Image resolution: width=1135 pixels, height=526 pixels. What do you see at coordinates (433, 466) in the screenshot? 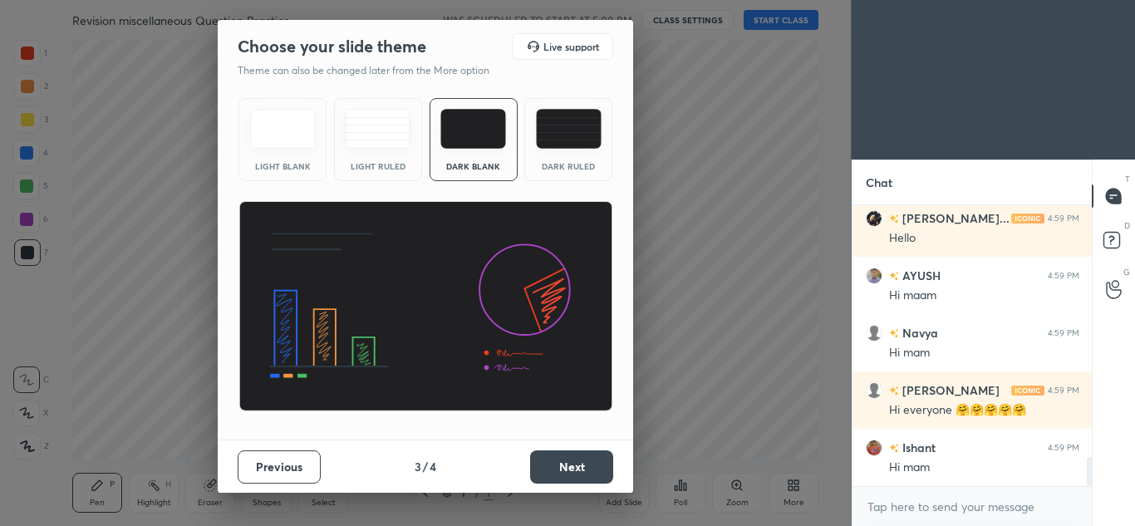
I see `h4: 4` at bounding box center [433, 466].